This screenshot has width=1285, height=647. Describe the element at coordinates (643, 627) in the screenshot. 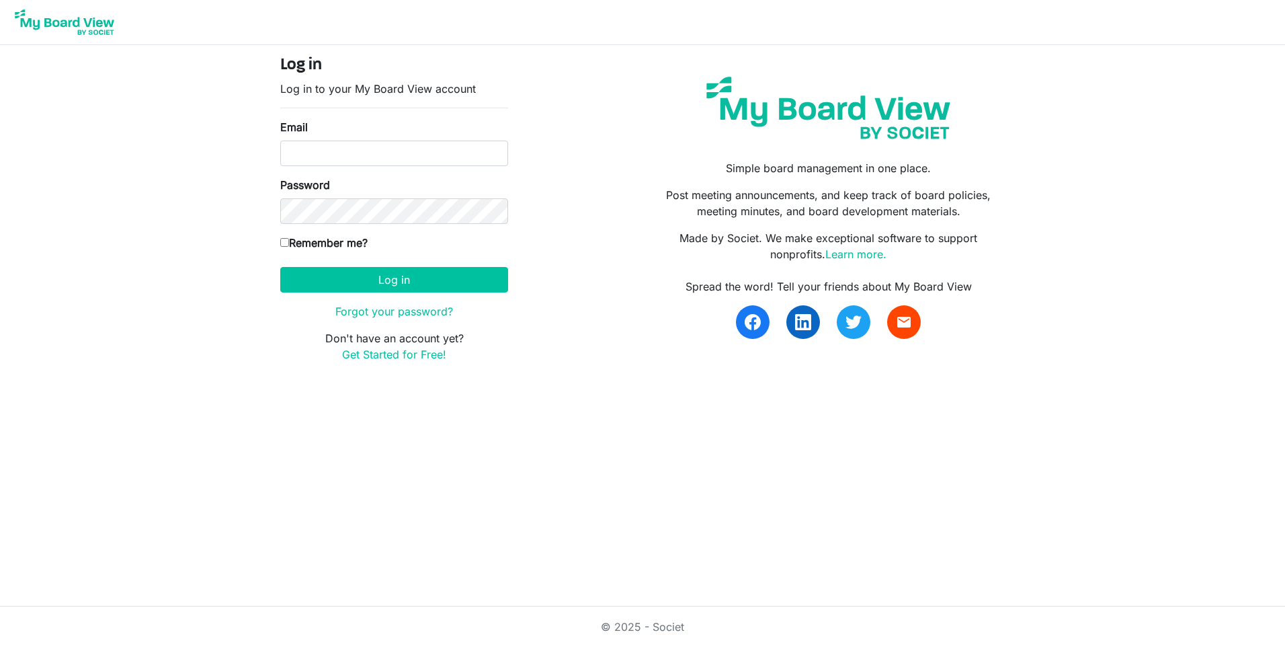

I see `a: © 2025 - Societ` at that location.